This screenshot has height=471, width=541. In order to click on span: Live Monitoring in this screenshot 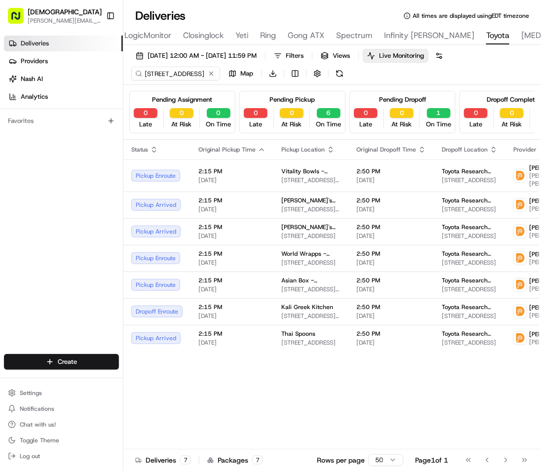, I will do `click(401, 56)`.